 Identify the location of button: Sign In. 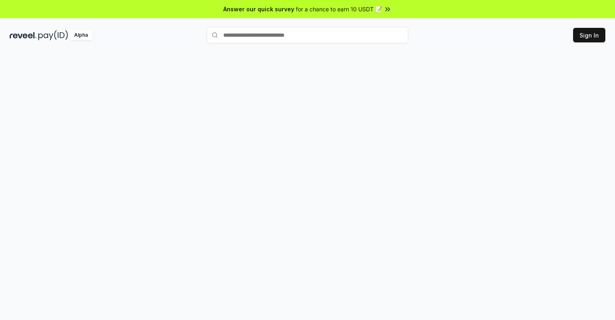
(590, 35).